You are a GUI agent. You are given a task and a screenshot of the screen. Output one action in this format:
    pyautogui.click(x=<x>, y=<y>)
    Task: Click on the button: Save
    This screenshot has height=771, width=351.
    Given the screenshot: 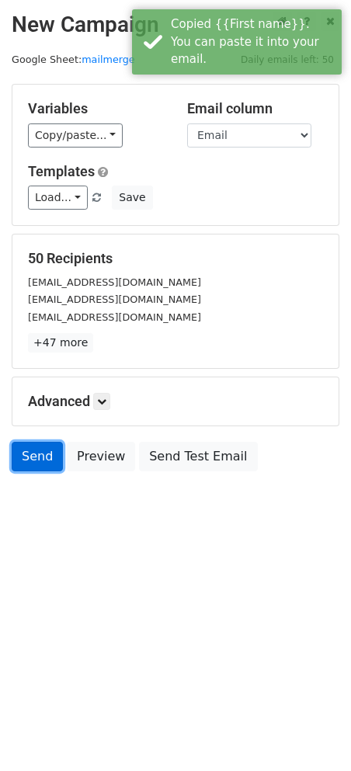 What is the action you would take?
    pyautogui.click(x=132, y=197)
    